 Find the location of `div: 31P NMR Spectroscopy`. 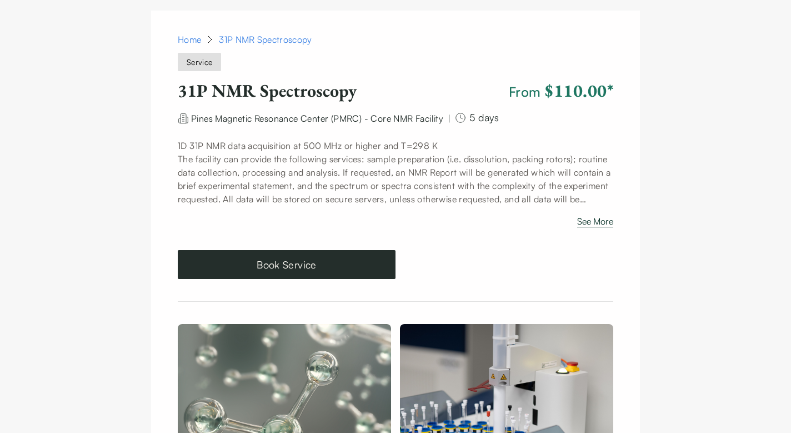

div: 31P NMR Spectroscopy is located at coordinates (265, 39).